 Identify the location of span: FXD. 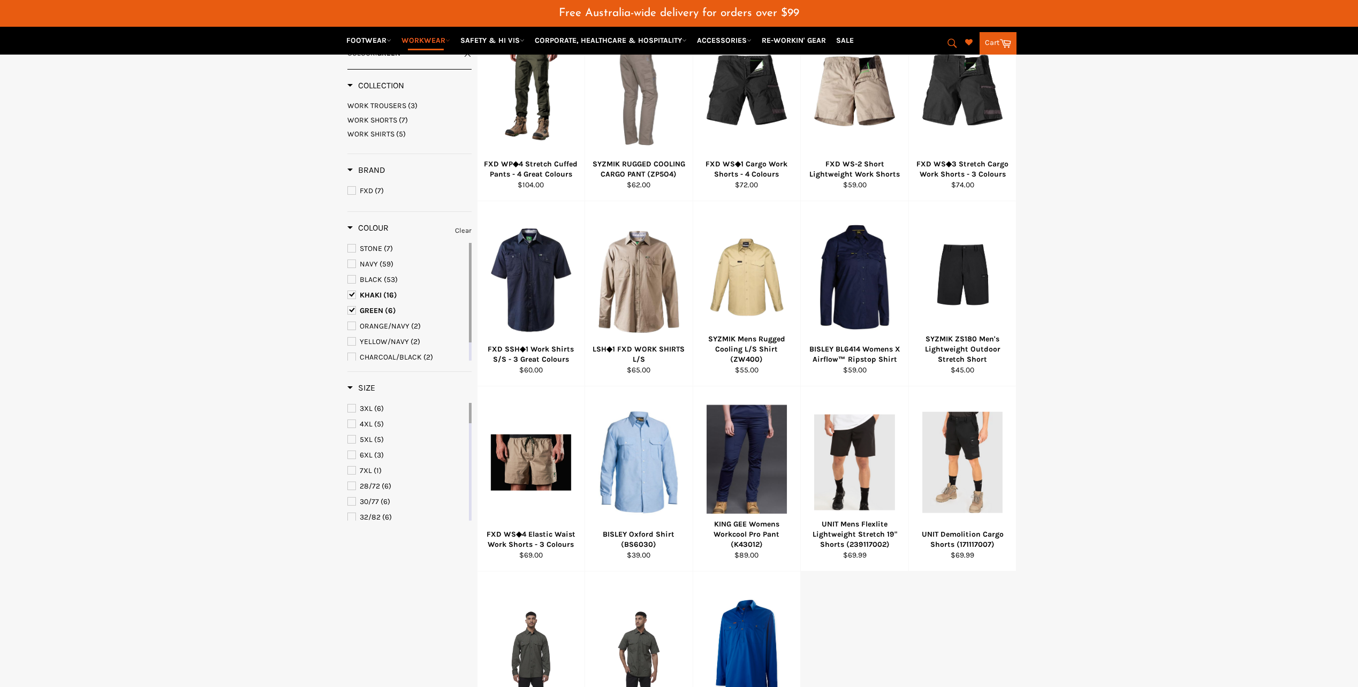
(366, 191).